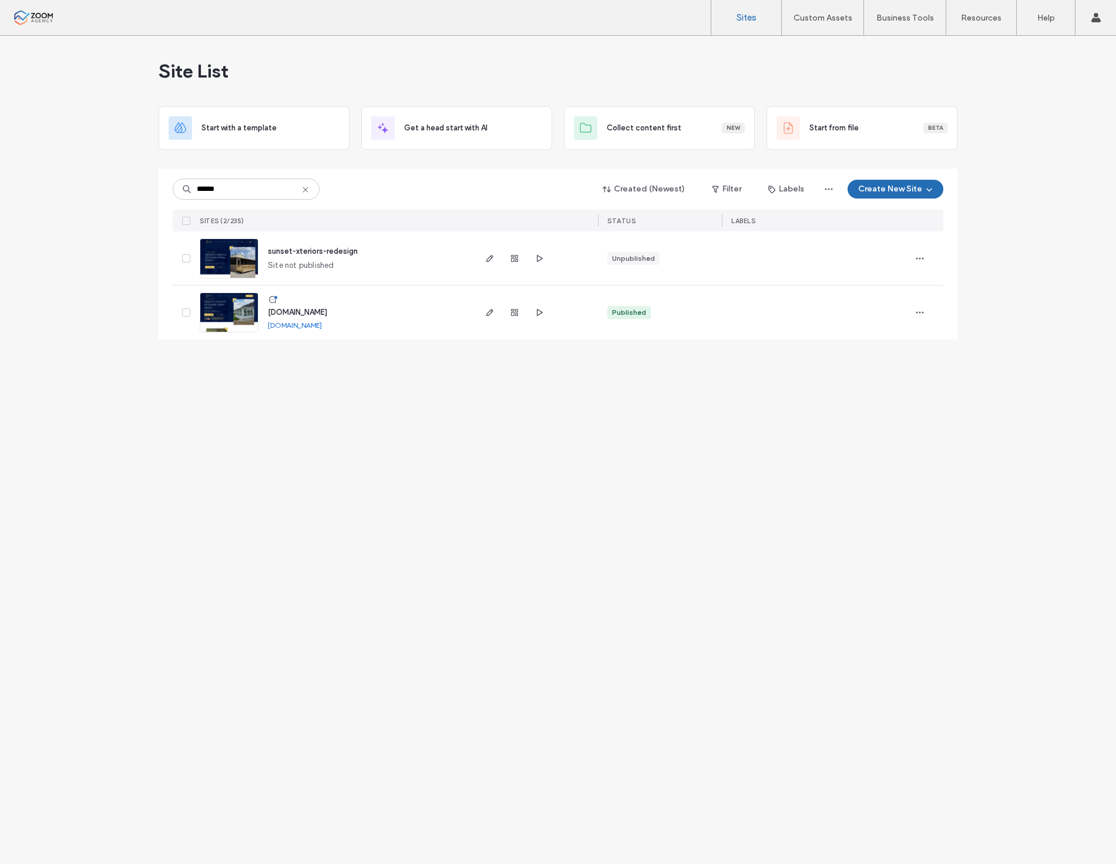 Image resolution: width=1116 pixels, height=864 pixels. Describe the element at coordinates (733, 128) in the screenshot. I see `div: New` at that location.